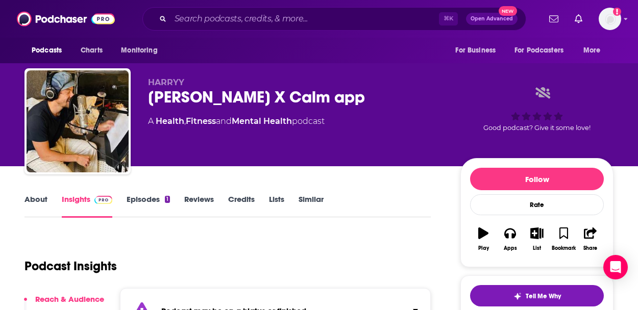 The height and width of the screenshot is (310, 638). I want to click on img: Podchaser Pro, so click(103, 200).